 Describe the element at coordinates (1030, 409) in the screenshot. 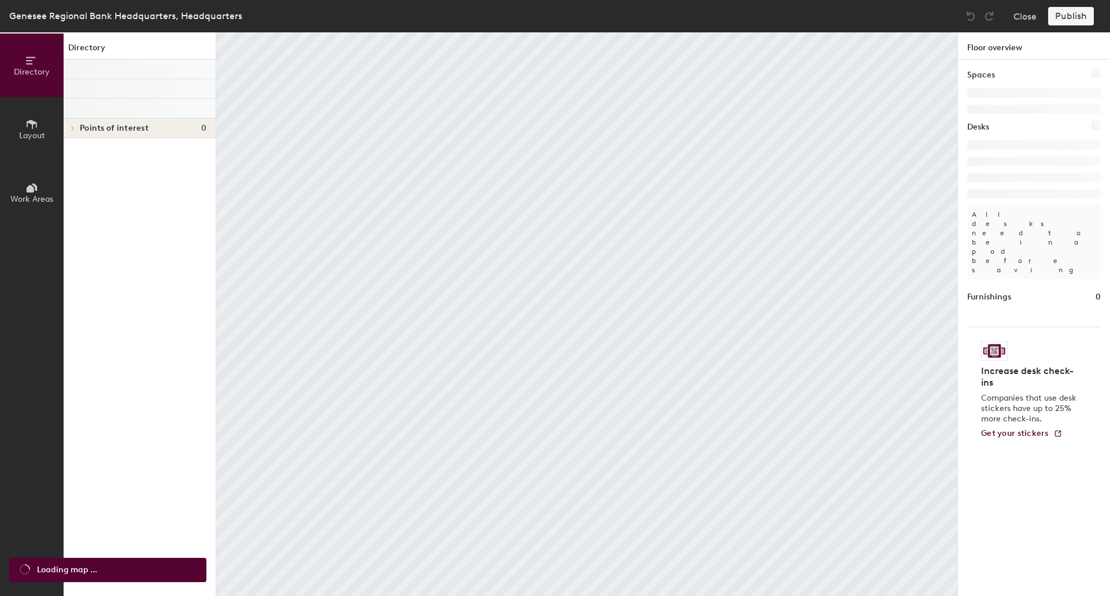

I see `p: Companies that use desk stickers have up to 25% more check-ins.` at that location.